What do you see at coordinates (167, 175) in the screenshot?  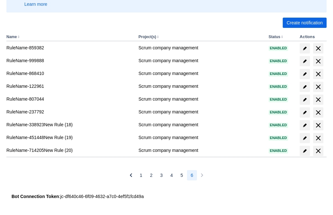 I see `nav: Pagination` at bounding box center [167, 175].